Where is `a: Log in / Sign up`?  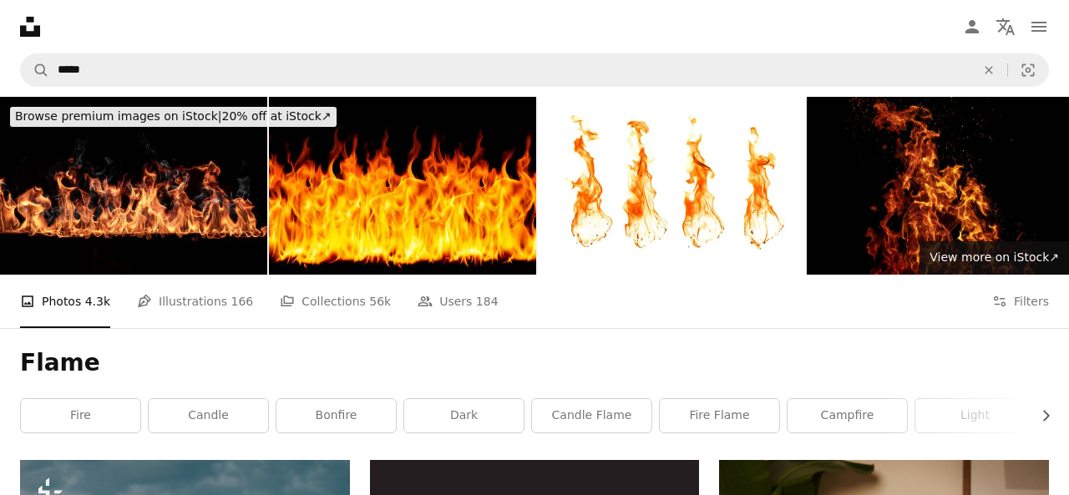 a: Log in / Sign up is located at coordinates (972, 27).